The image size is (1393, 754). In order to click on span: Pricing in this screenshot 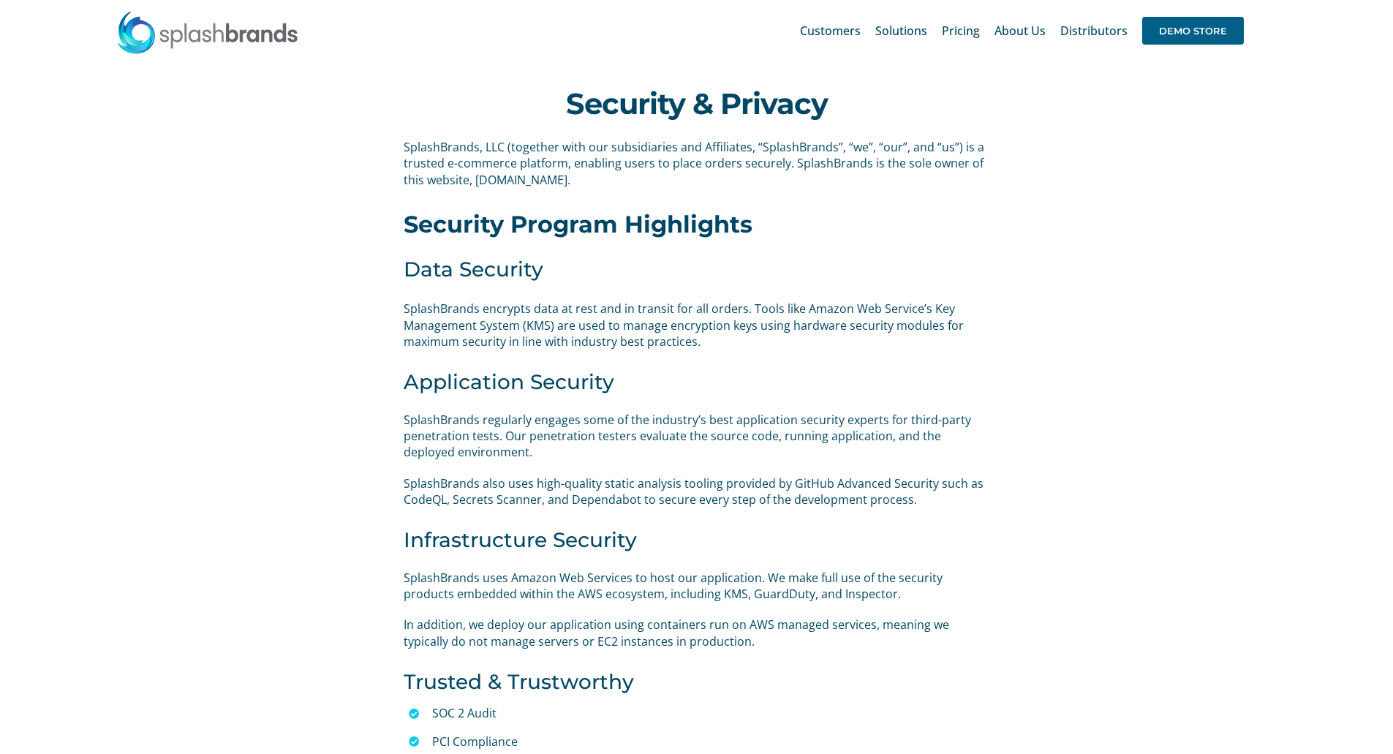, I will do `click(961, 31)`.